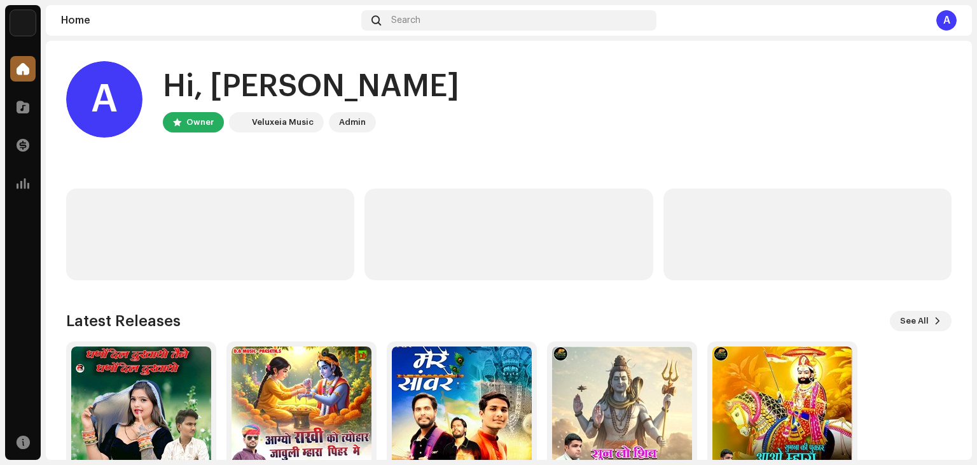 This screenshot has height=465, width=977. What do you see at coordinates (914, 321) in the screenshot?
I see `span: See All` at bounding box center [914, 321].